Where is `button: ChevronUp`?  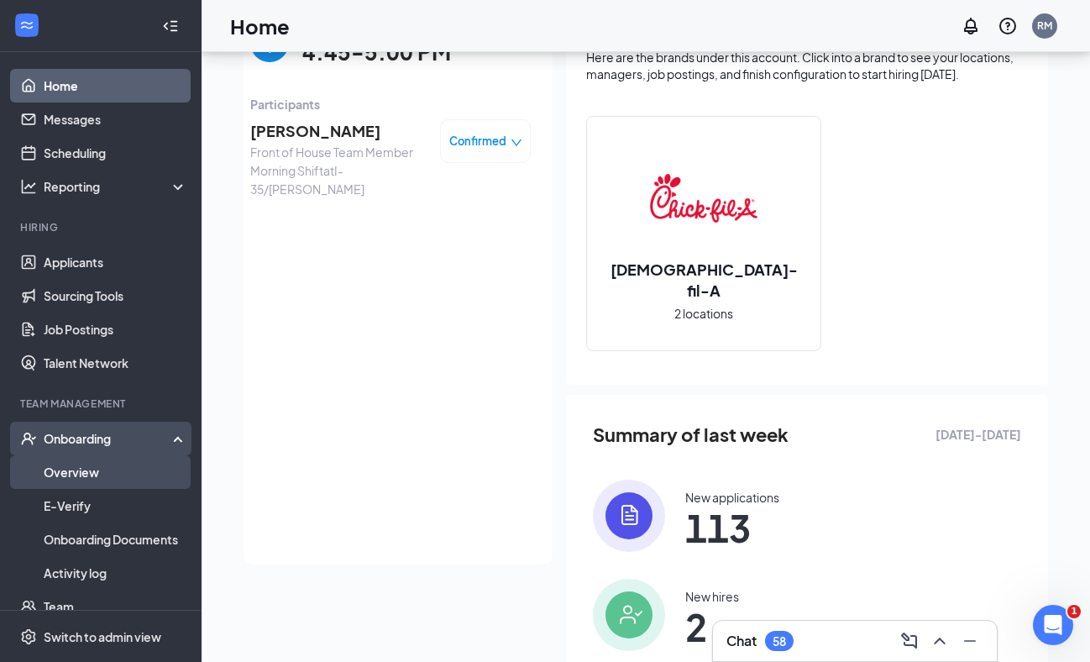
button: ChevronUp is located at coordinates (940, 641).